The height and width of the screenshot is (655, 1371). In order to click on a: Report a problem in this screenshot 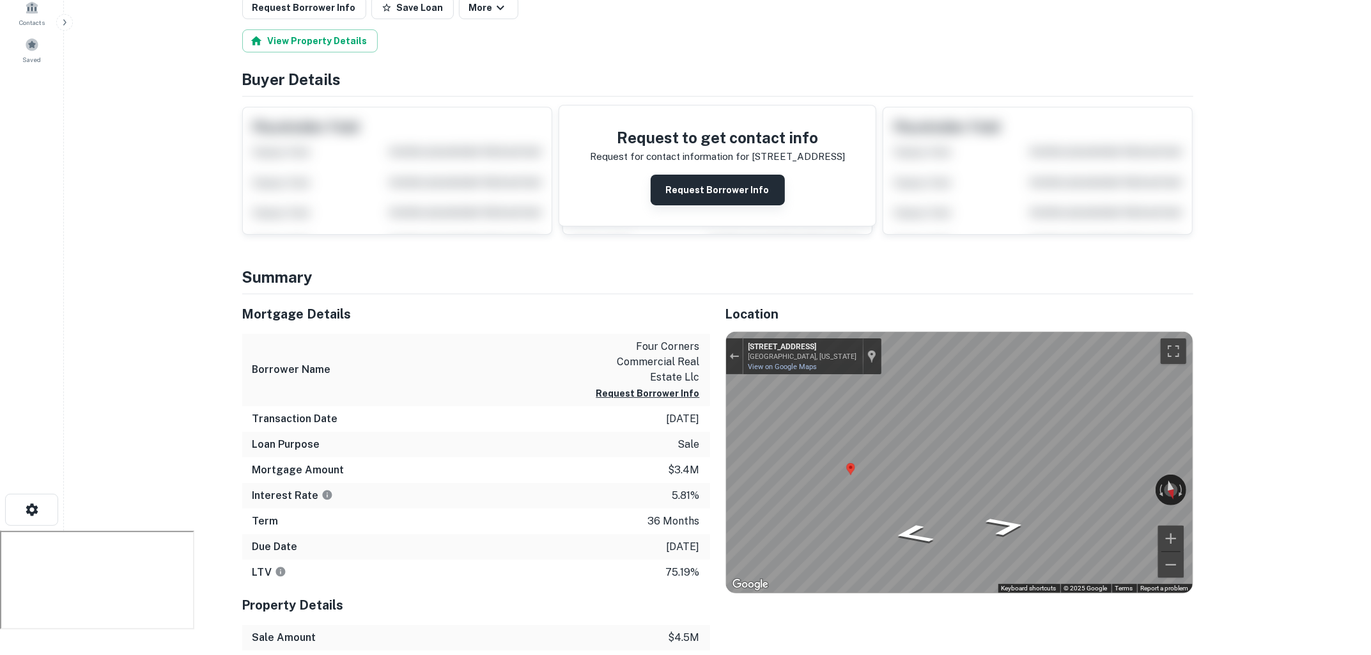, I will do `click(1165, 587)`.